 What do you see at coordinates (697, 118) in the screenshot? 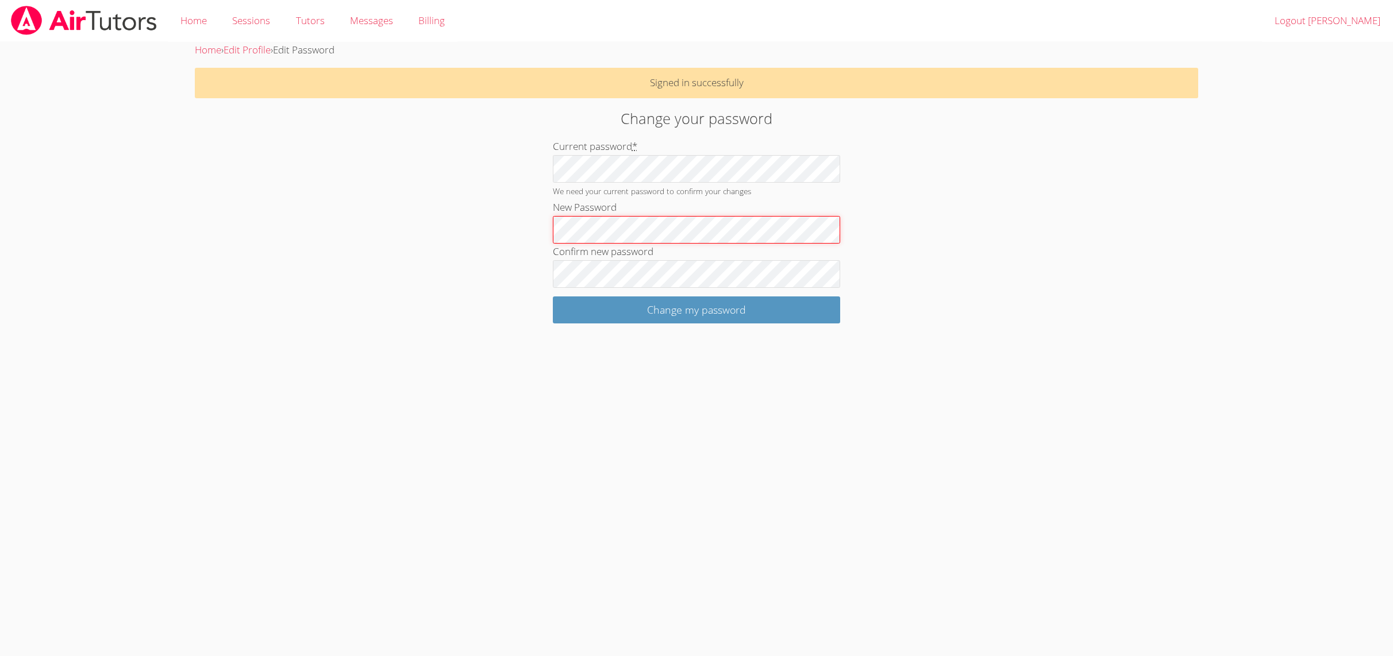
I see `h2: Change your password` at bounding box center [697, 118].